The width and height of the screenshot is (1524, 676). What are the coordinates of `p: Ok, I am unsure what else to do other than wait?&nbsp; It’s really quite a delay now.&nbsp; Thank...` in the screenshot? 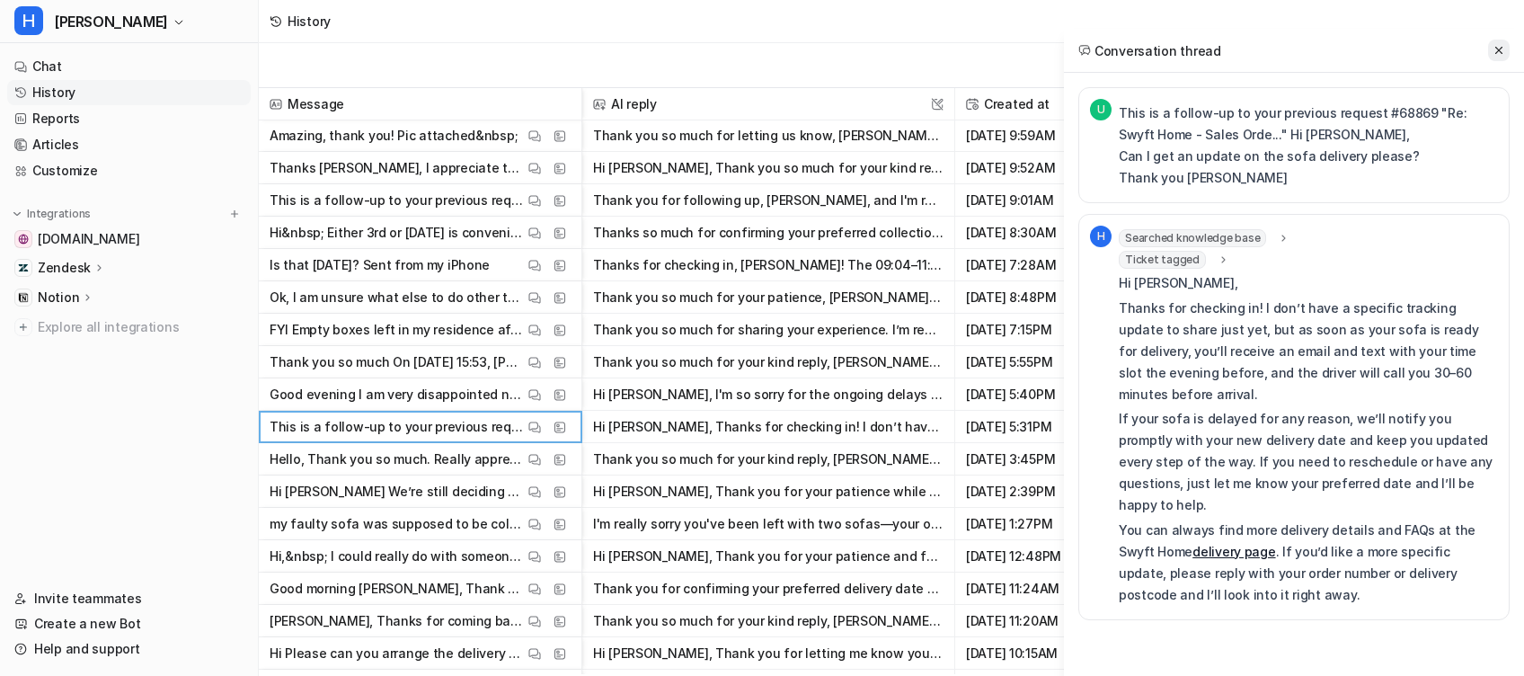 It's located at (396, 297).